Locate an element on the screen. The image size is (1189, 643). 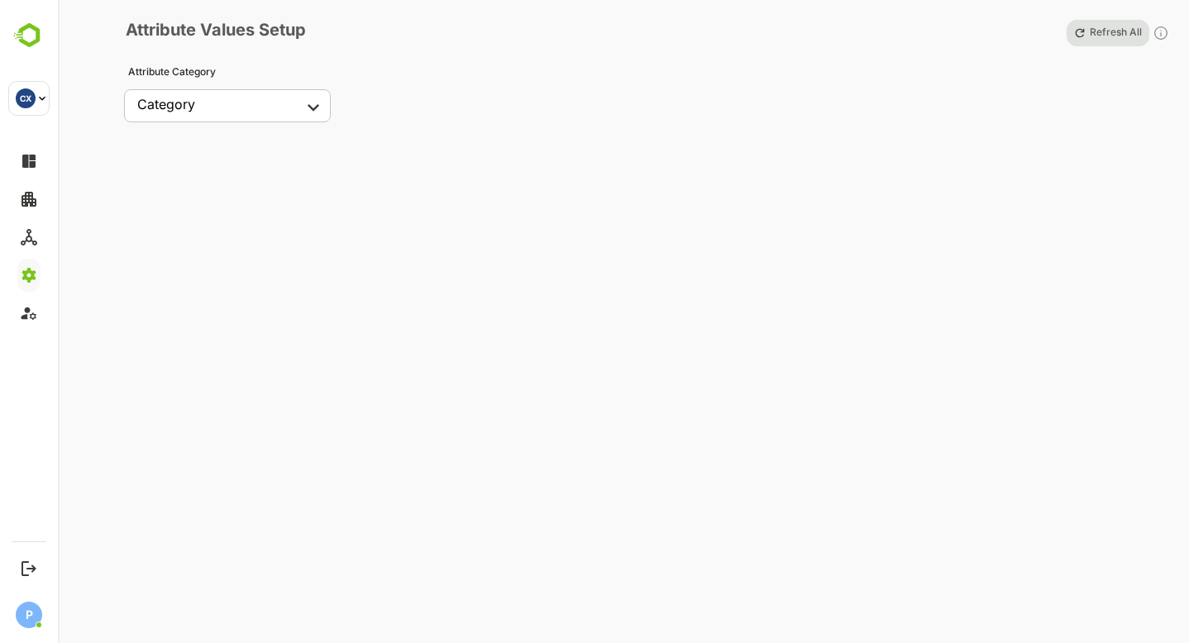
div: P is located at coordinates (29, 615).